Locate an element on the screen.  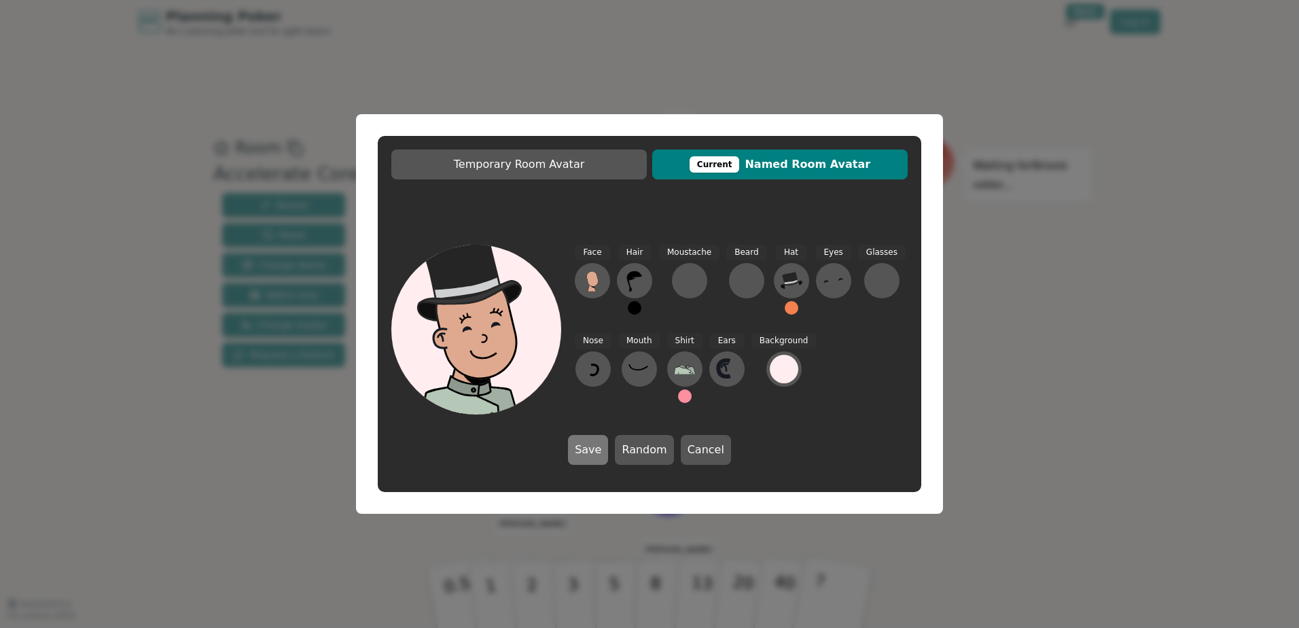
button: Save is located at coordinates (588, 450).